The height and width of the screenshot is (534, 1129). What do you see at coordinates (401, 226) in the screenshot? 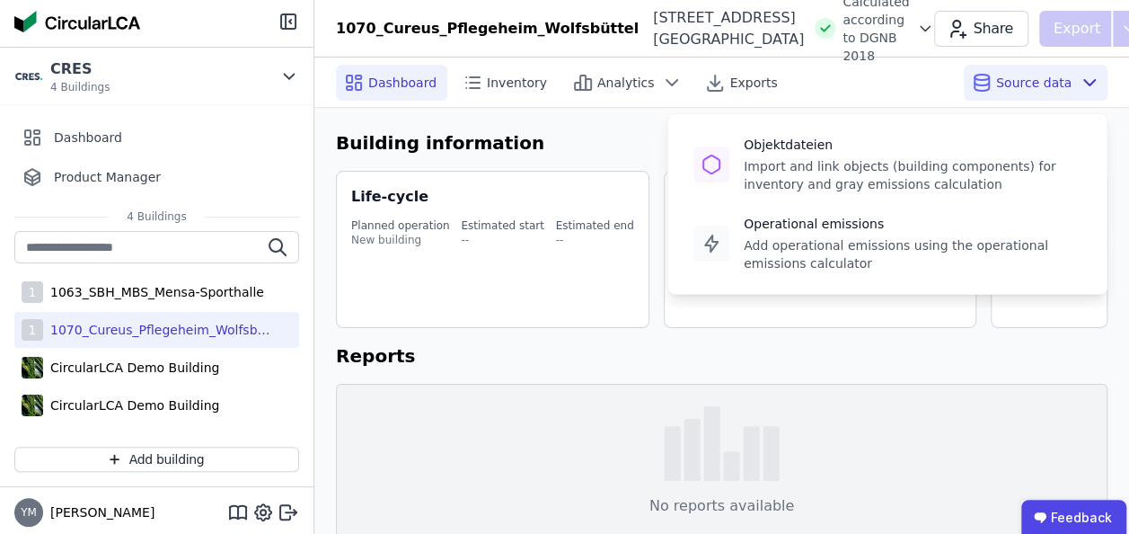
I see `div: Planned operation` at bounding box center [401, 226].